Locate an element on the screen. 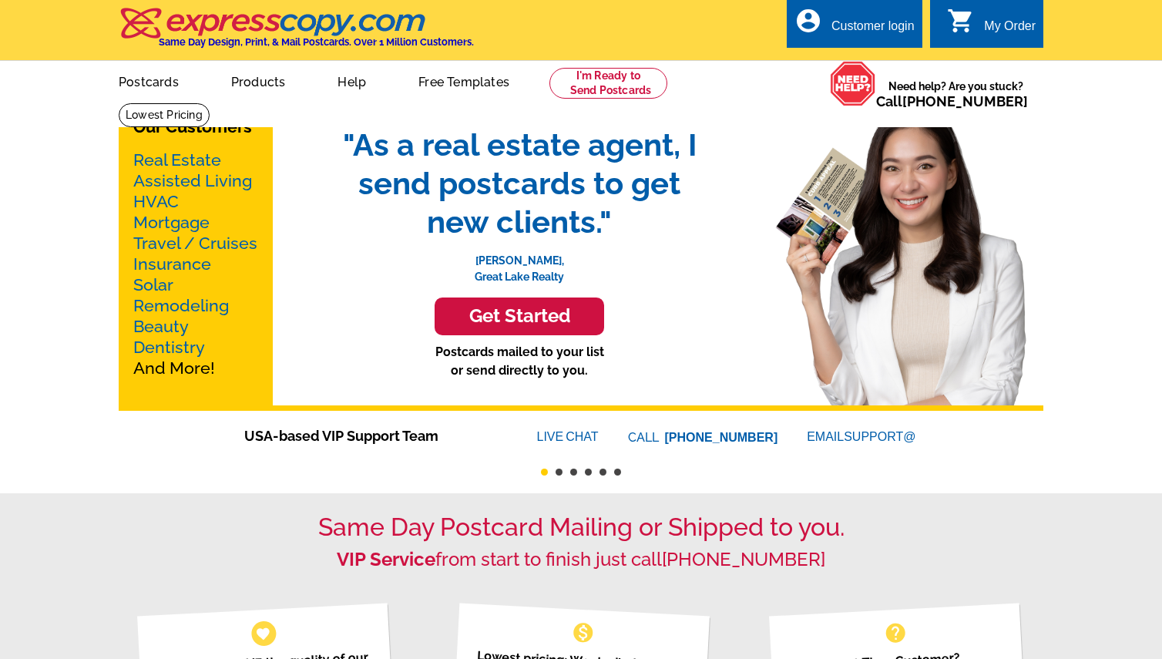  a: LIVECHAT is located at coordinates (568, 436).